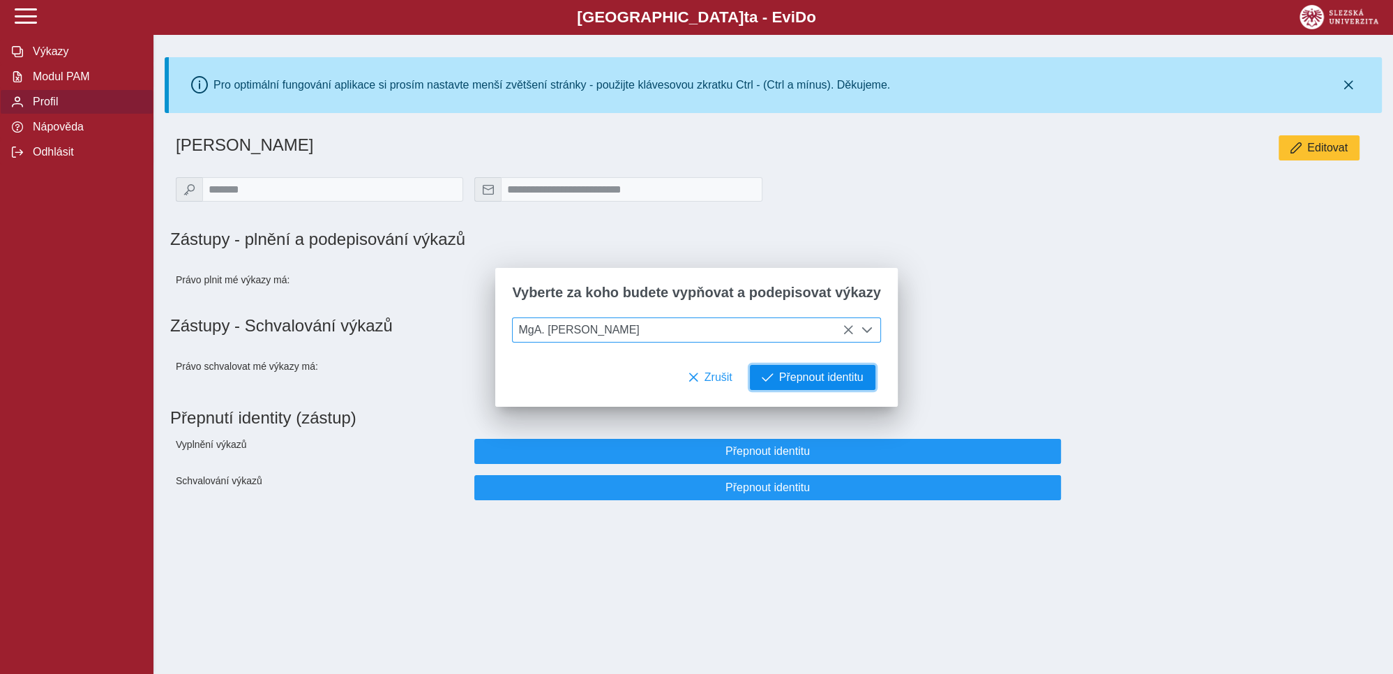 This screenshot has height=674, width=1393. I want to click on img: logo_web_su.png, so click(1339, 17).